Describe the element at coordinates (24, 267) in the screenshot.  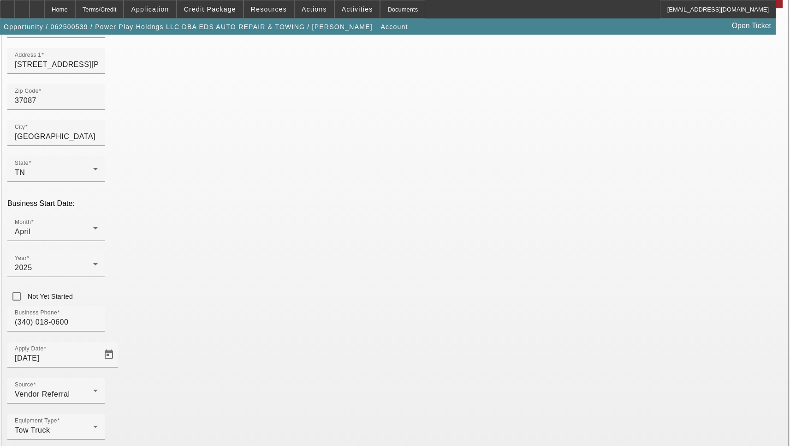
I see `span: 2025` at that location.